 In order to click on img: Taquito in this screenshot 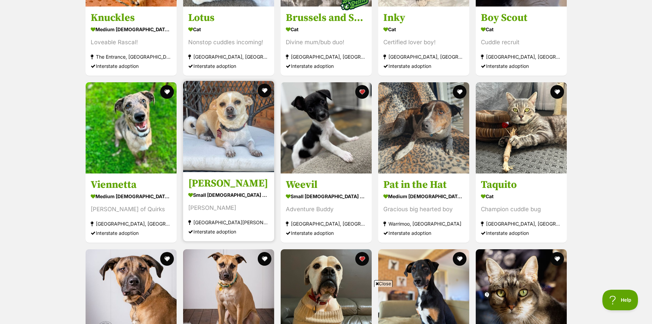, I will do `click(522, 128)`.